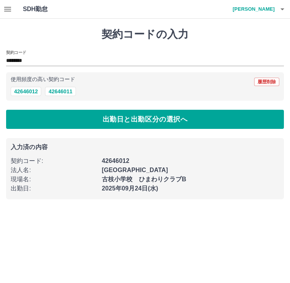  What do you see at coordinates (54, 179) in the screenshot?
I see `p: 現場名 :` at bounding box center [54, 179].